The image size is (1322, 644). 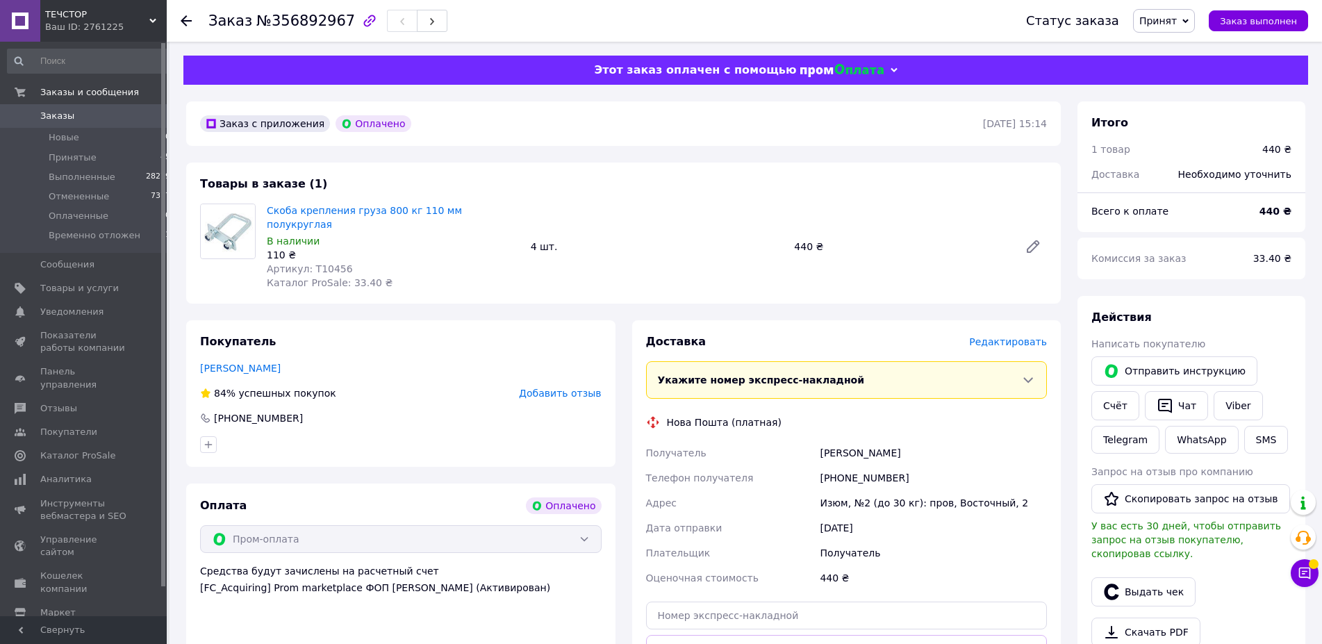 What do you see at coordinates (676, 453) in the screenshot?
I see `span: Получатель` at bounding box center [676, 453].